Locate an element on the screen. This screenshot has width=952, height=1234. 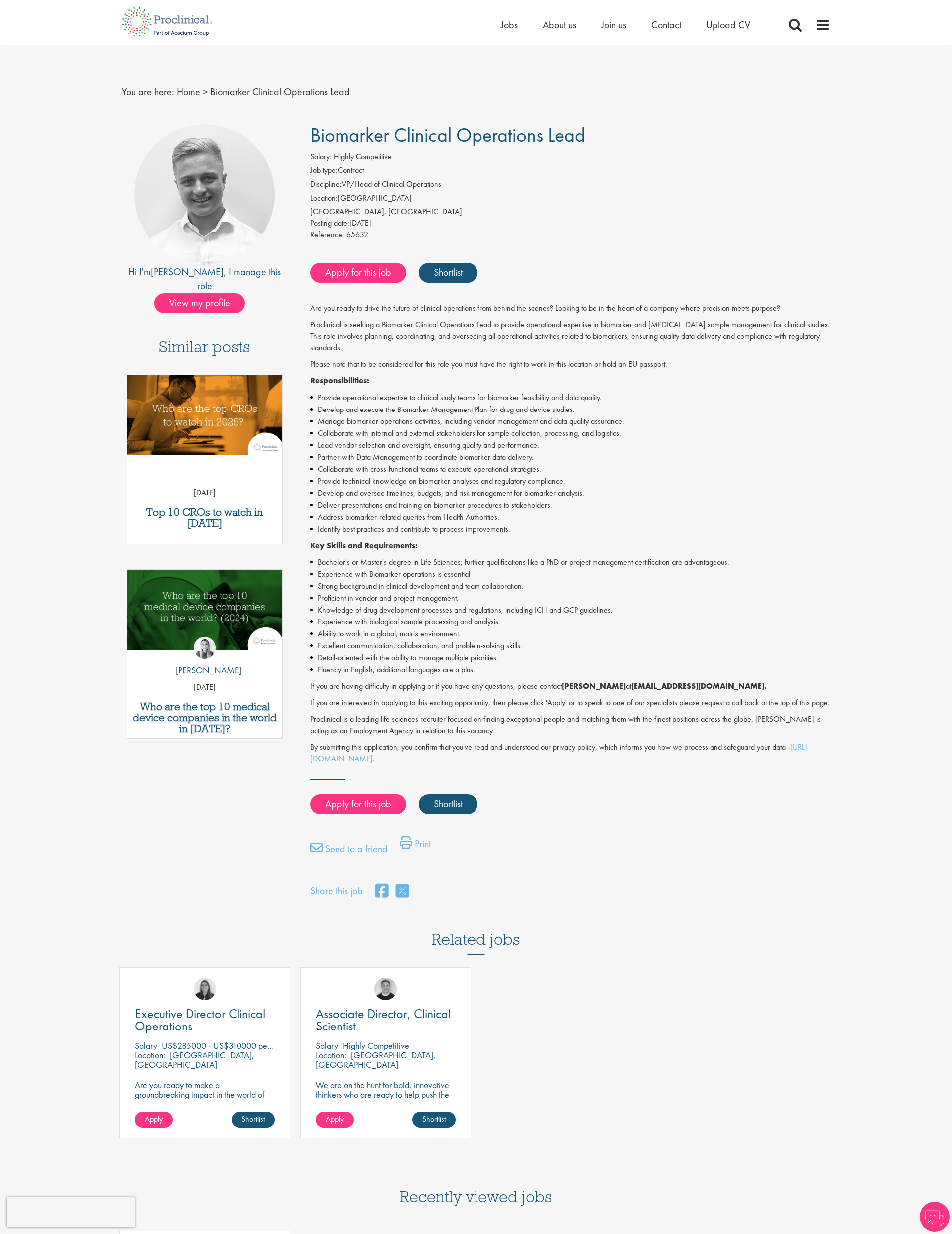
h3: Recently viewed jobs is located at coordinates (476, 1188).